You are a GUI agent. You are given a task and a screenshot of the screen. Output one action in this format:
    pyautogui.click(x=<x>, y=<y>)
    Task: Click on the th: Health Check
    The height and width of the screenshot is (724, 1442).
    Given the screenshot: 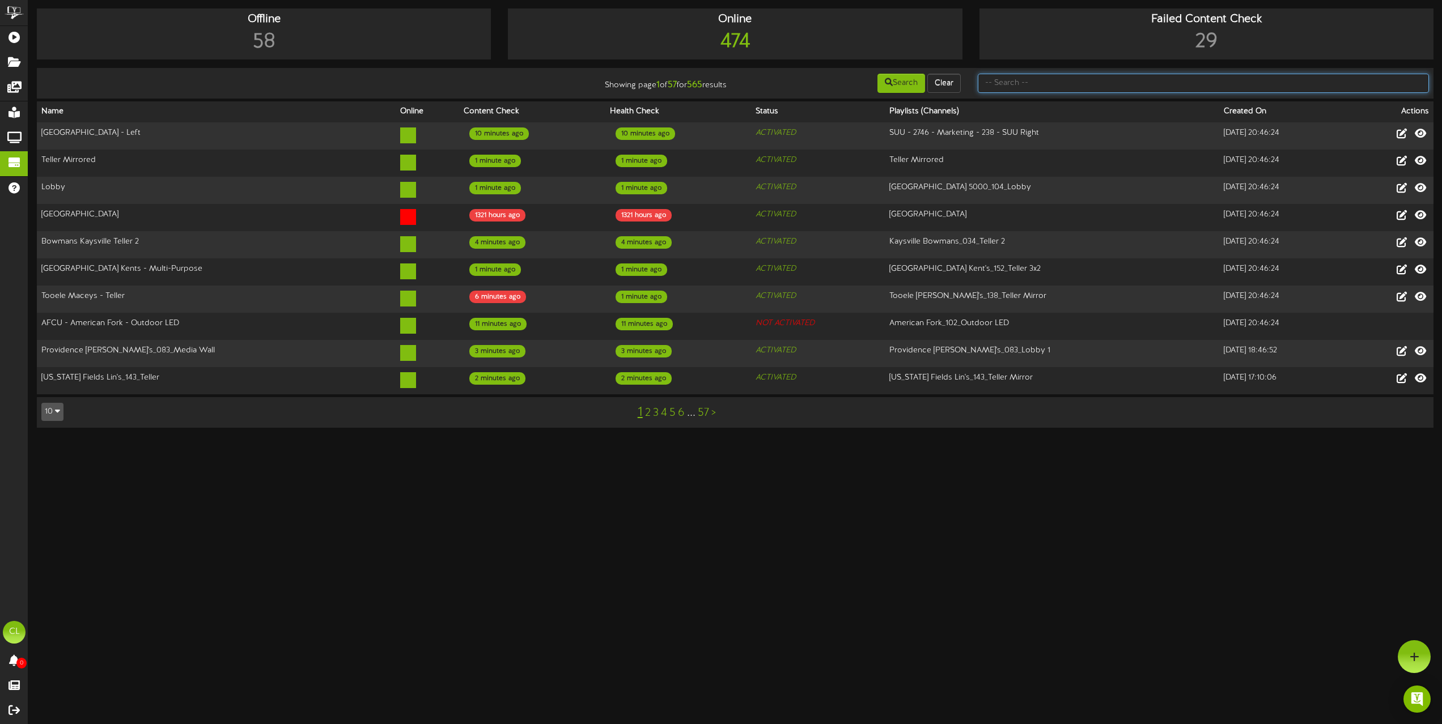 What is the action you would take?
    pyautogui.click(x=678, y=112)
    